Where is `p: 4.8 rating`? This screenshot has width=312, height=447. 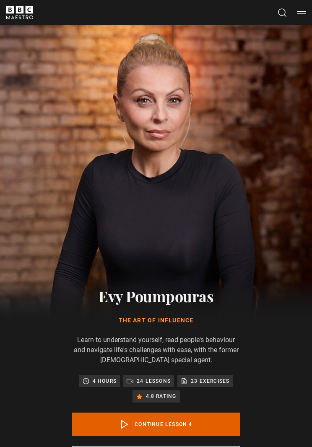 p: 4.8 rating is located at coordinates (161, 396).